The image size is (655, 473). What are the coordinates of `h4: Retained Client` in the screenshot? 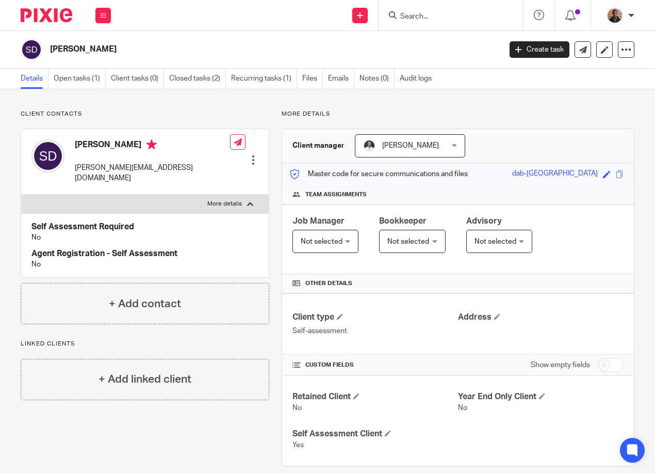 It's located at (375, 396).